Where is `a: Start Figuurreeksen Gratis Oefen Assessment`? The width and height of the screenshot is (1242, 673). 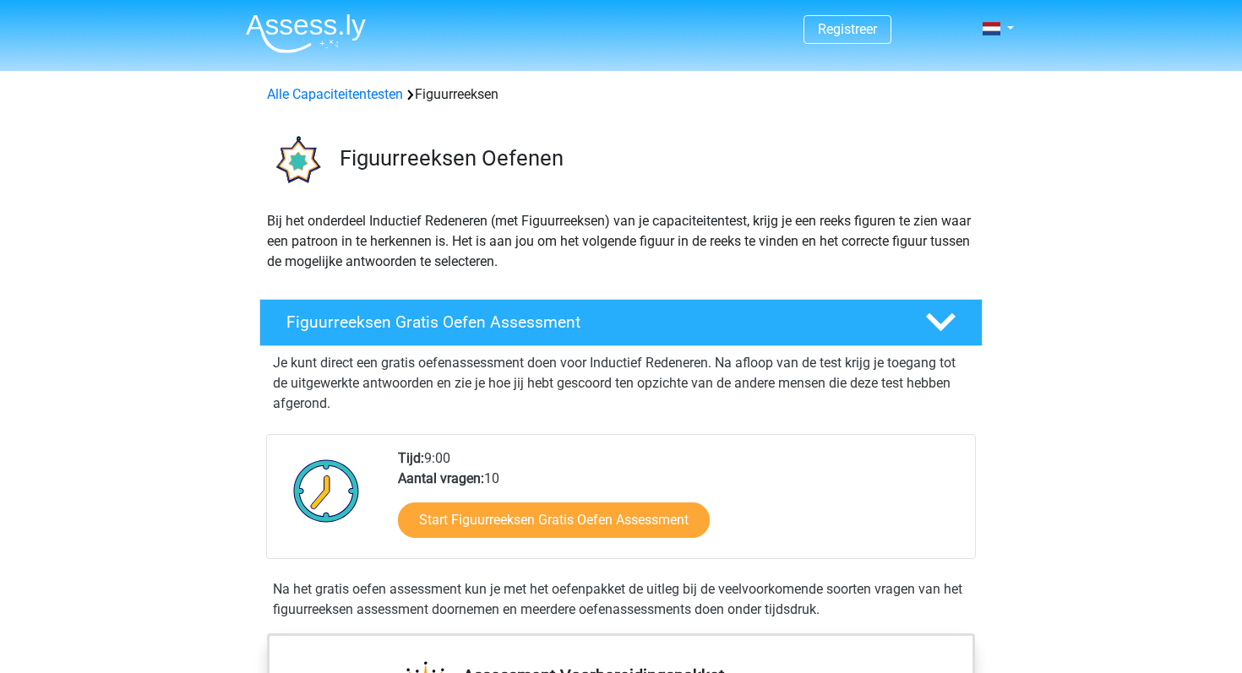
a: Start Figuurreeksen Gratis Oefen Assessment is located at coordinates (553, 520).